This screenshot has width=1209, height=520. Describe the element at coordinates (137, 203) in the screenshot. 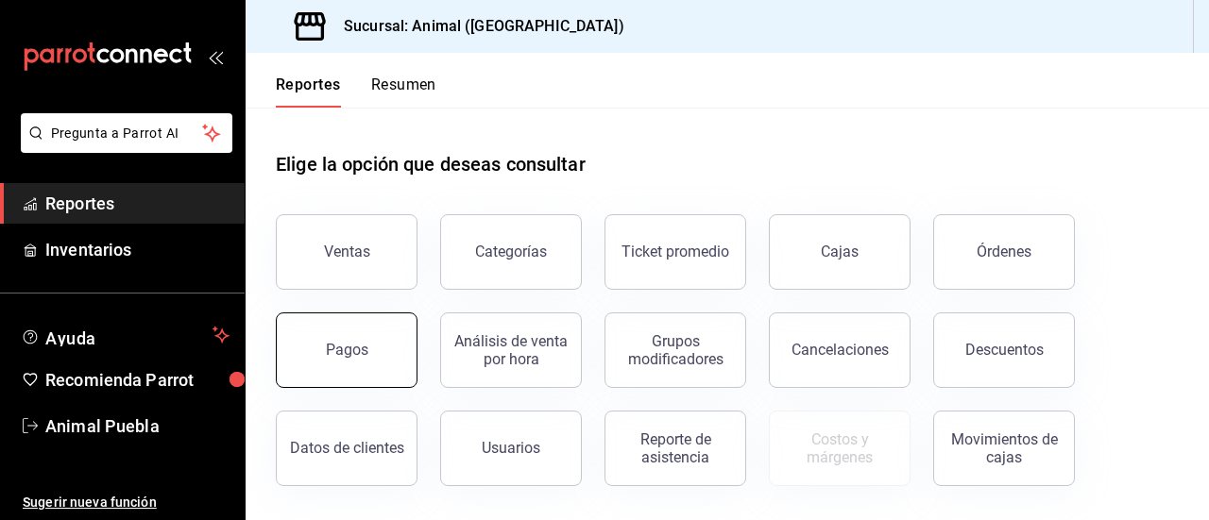

I see `span: Reportes` at that location.